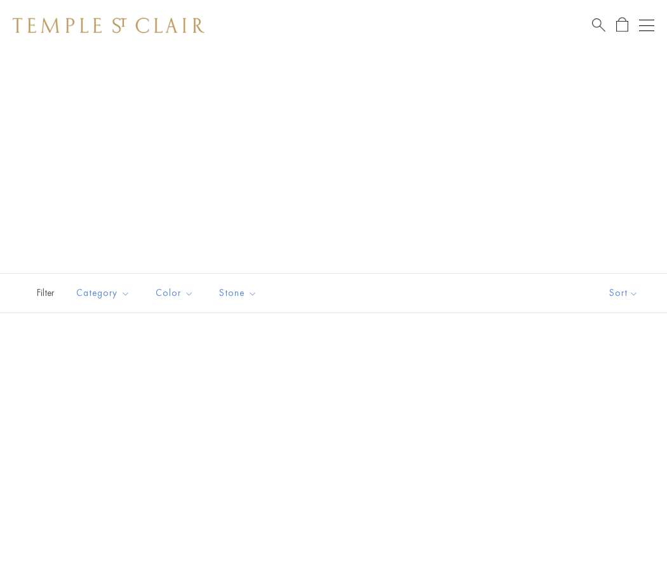 The image size is (667, 564). I want to click on button: Color, so click(175, 293).